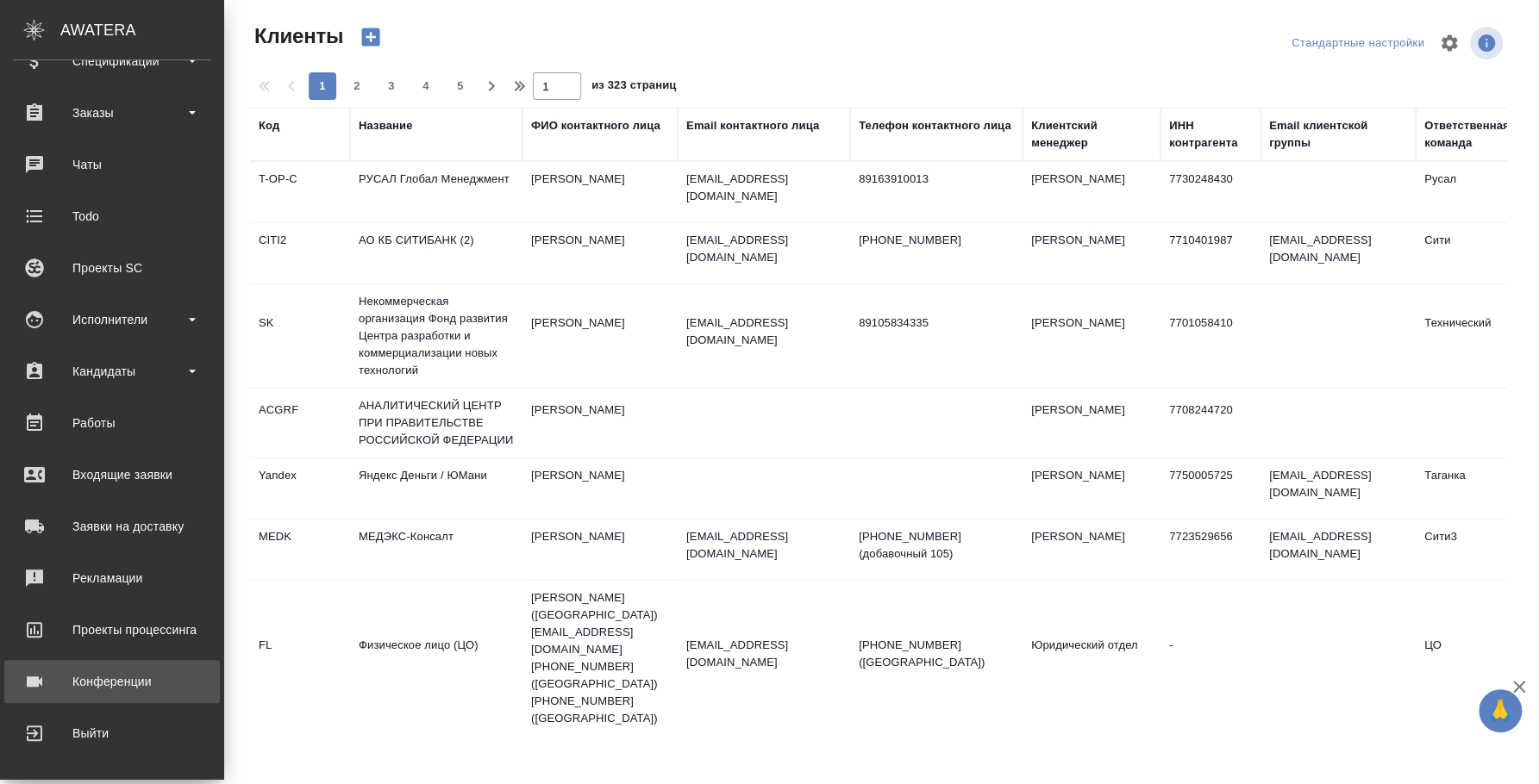 This screenshot has width=1539, height=784. Describe the element at coordinates (112, 681) in the screenshot. I see `div: Конференции` at that location.